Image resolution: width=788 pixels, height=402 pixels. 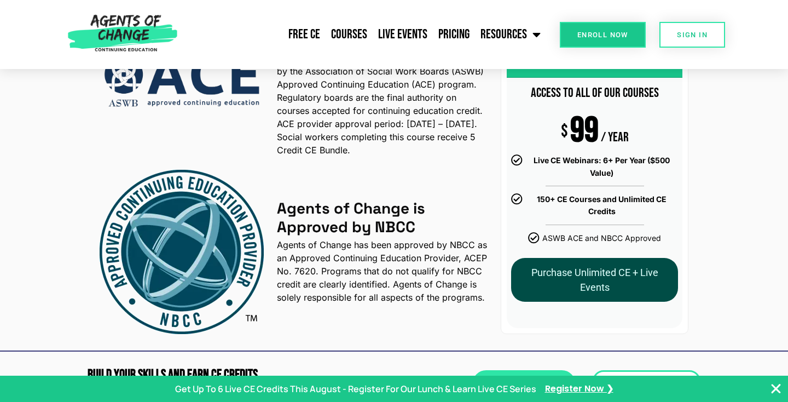 What do you see at coordinates (579, 388) in the screenshot?
I see `span: Register Now ❯` at bounding box center [579, 388].